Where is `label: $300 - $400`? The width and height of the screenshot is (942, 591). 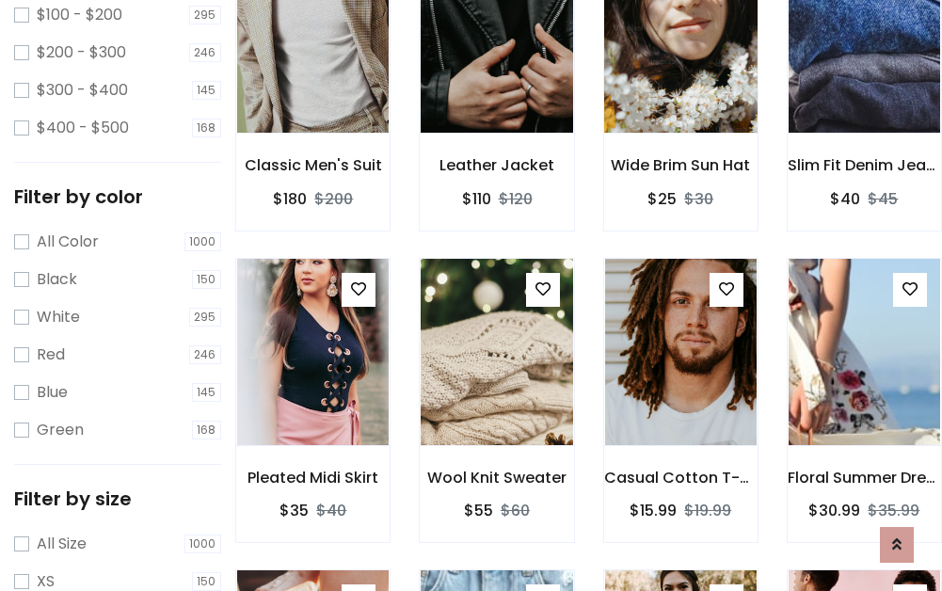
label: $300 - $400 is located at coordinates (82, 90).